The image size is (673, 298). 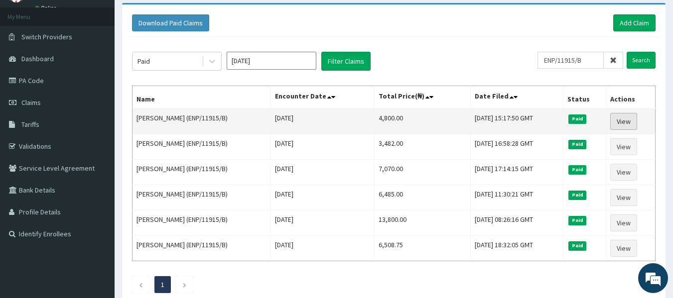 I want to click on img: d_794563401_company_1708531726252_794563401, so click(x=29, y=62).